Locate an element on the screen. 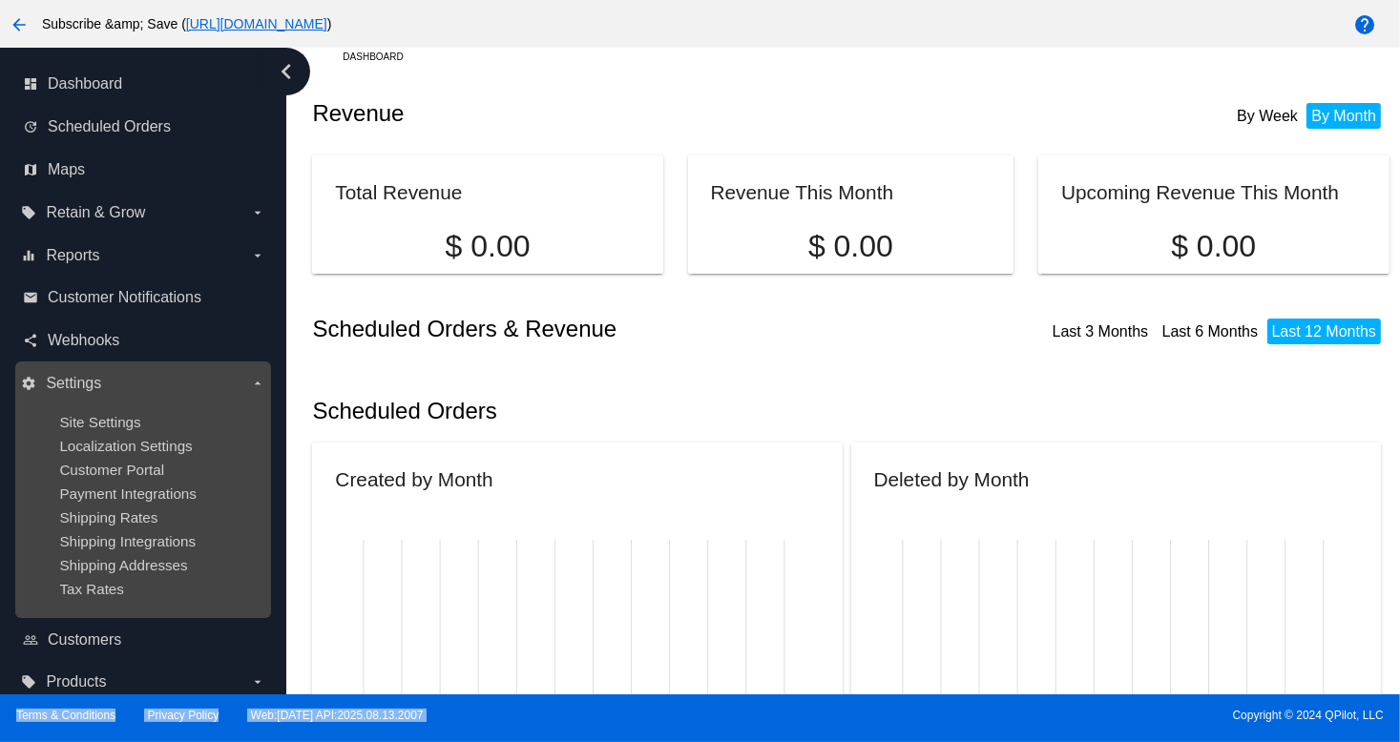  span: Shipping Integrations is located at coordinates (127, 541).